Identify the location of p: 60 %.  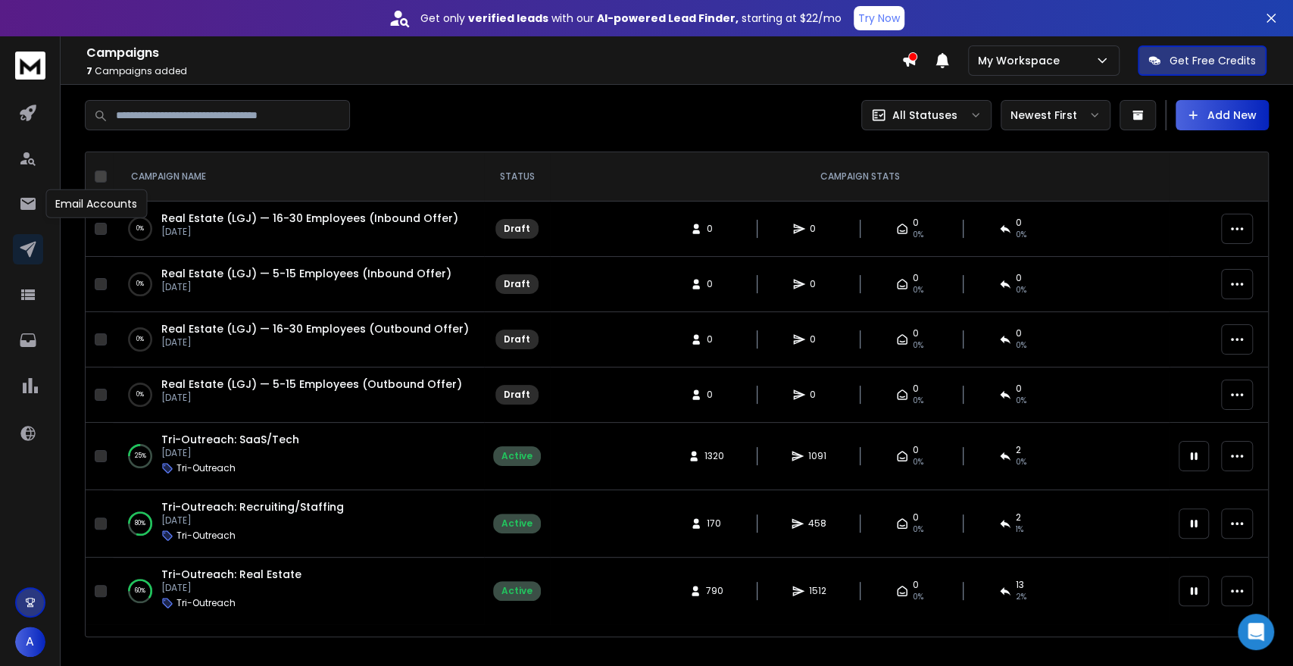
(140, 591).